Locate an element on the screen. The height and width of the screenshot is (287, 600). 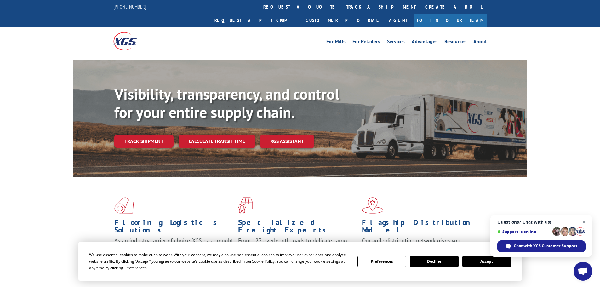
a: Customer Portal is located at coordinates (342, 20).